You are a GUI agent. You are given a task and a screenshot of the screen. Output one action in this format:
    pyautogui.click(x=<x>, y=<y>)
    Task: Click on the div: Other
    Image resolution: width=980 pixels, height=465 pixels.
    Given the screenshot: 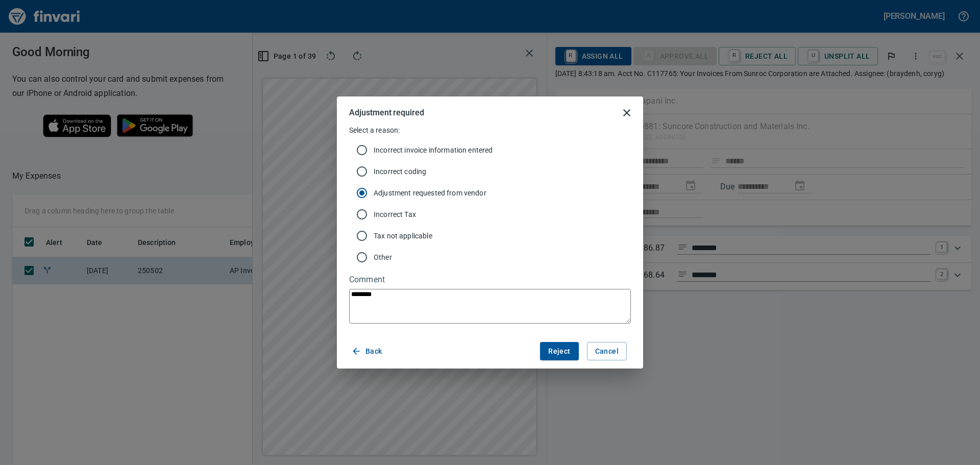 What is the action you would take?
    pyautogui.click(x=490, y=257)
    